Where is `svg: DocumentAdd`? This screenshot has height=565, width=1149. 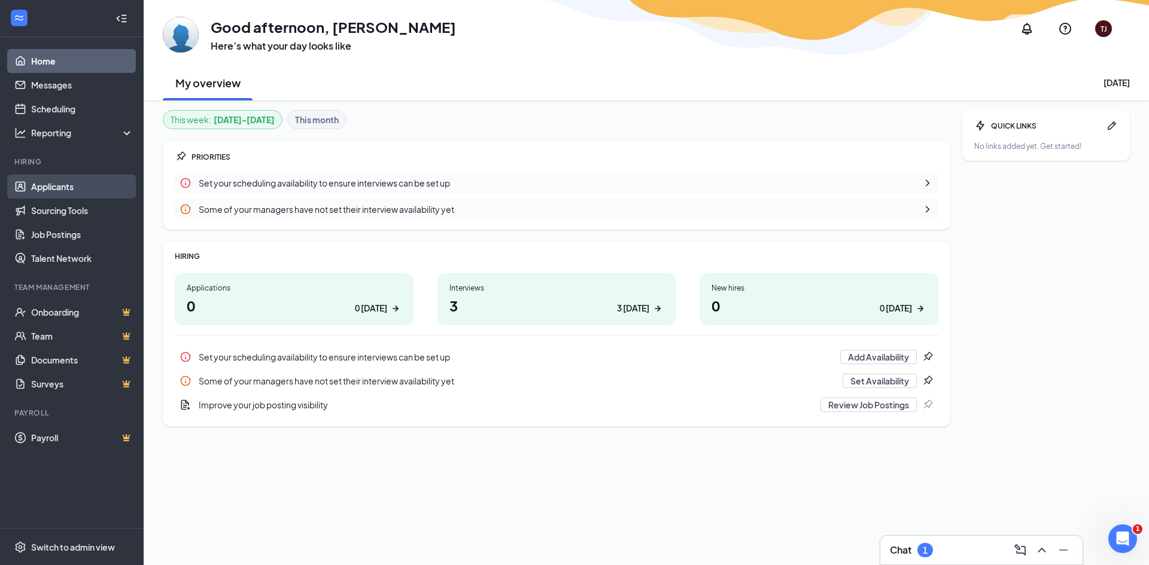 svg: DocumentAdd is located at coordinates (185, 405).